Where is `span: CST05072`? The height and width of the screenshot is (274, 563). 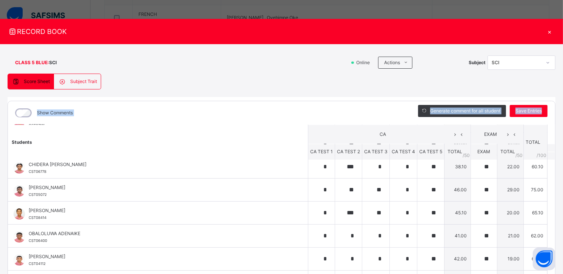 span: CST05072 is located at coordinates (38, 194).